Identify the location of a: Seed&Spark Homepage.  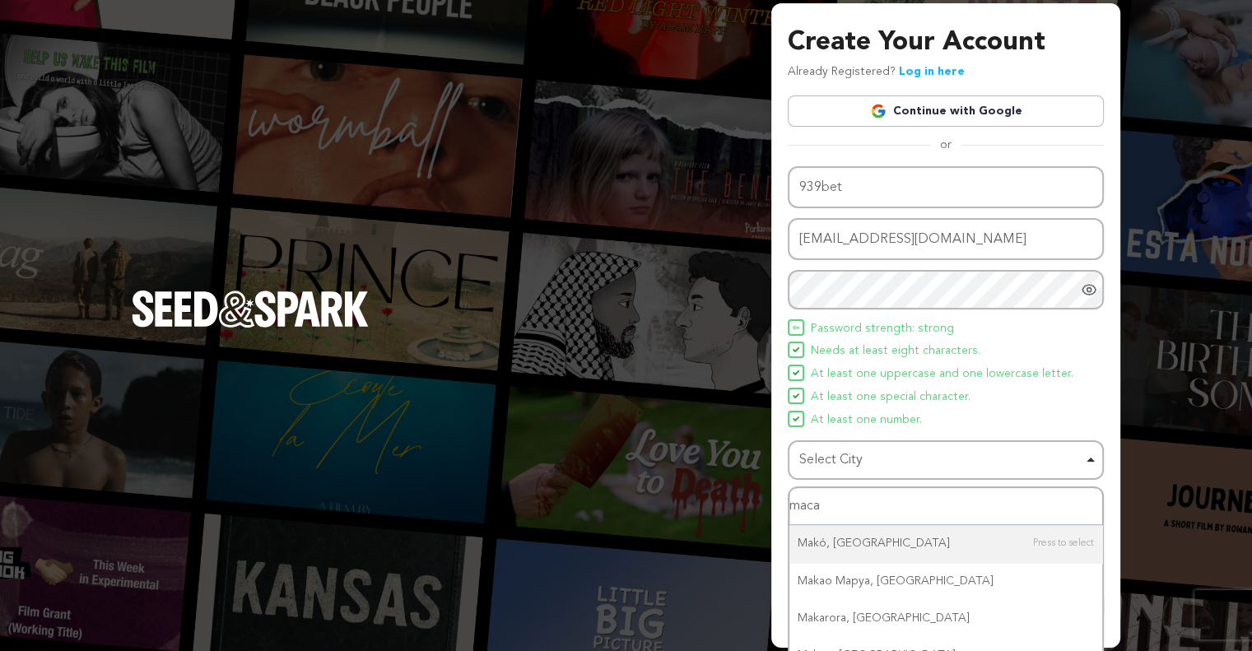
(250, 325).